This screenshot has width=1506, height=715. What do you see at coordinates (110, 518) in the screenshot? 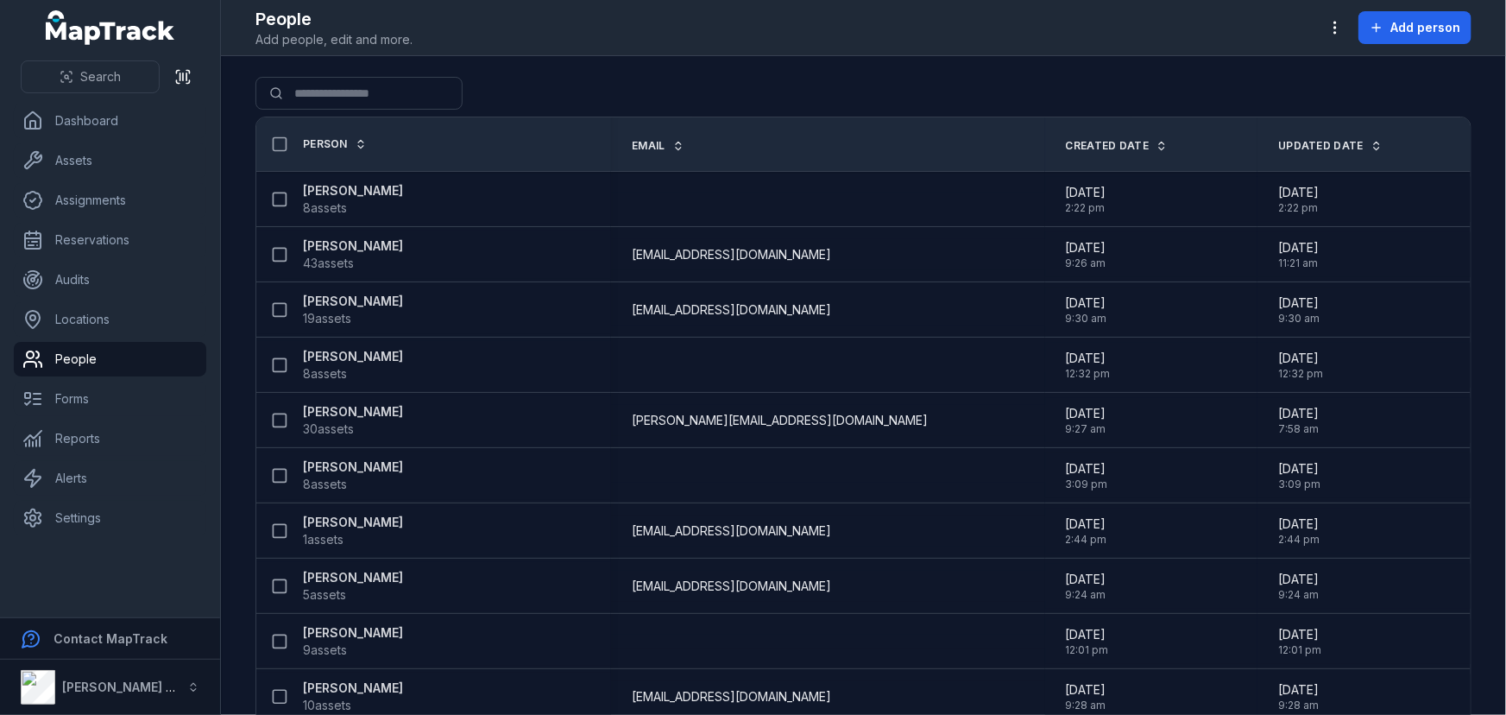
I see `a: Settings` at bounding box center [110, 518].